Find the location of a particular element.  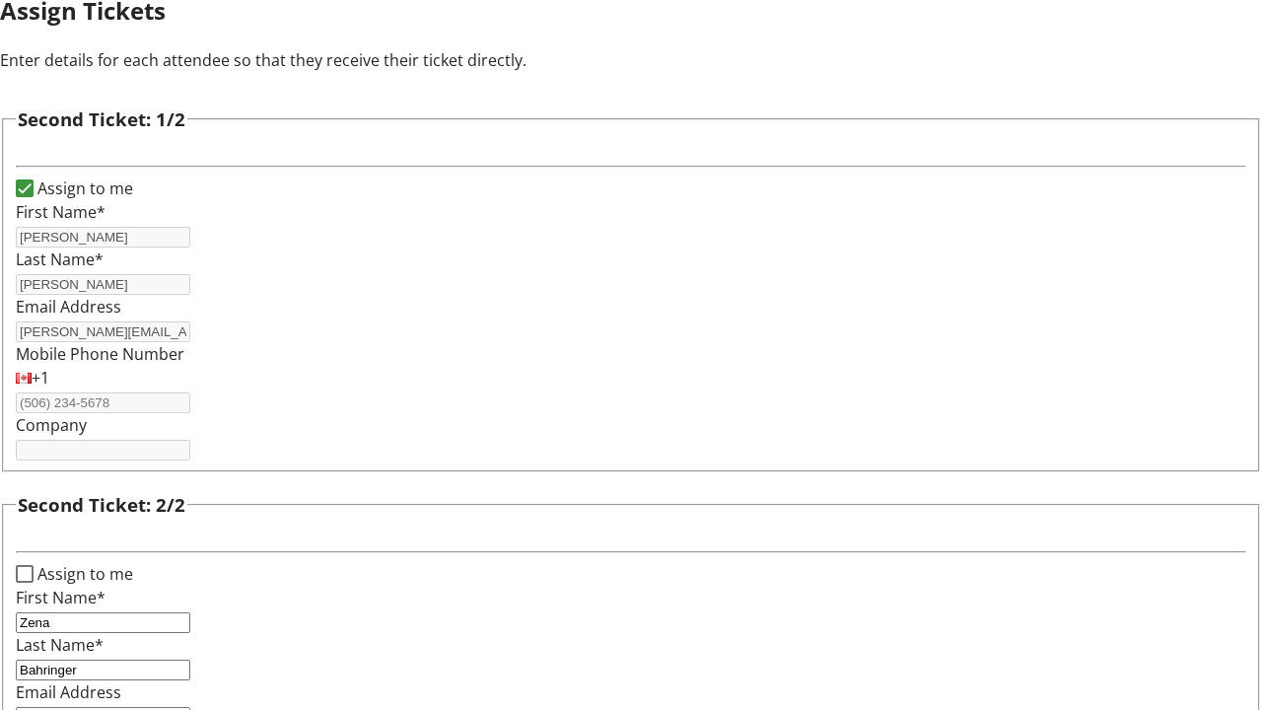

h3: Second Ticket: 1/2 is located at coordinates (102, 119).